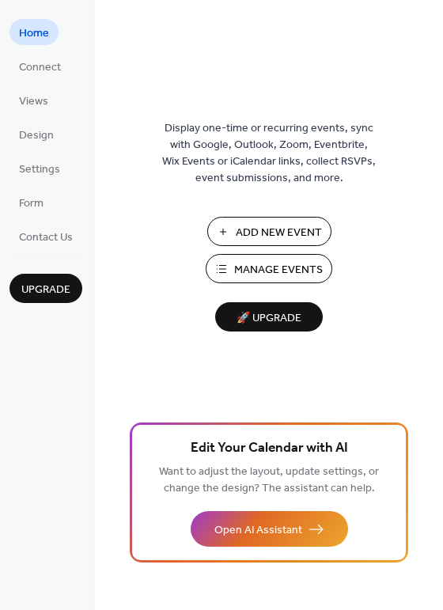 The width and height of the screenshot is (443, 610). What do you see at coordinates (31, 203) in the screenshot?
I see `span: Form` at bounding box center [31, 203].